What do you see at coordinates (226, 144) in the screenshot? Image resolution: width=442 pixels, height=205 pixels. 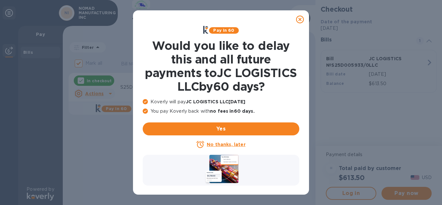 I see `u: No thanks, later` at bounding box center [226, 144].